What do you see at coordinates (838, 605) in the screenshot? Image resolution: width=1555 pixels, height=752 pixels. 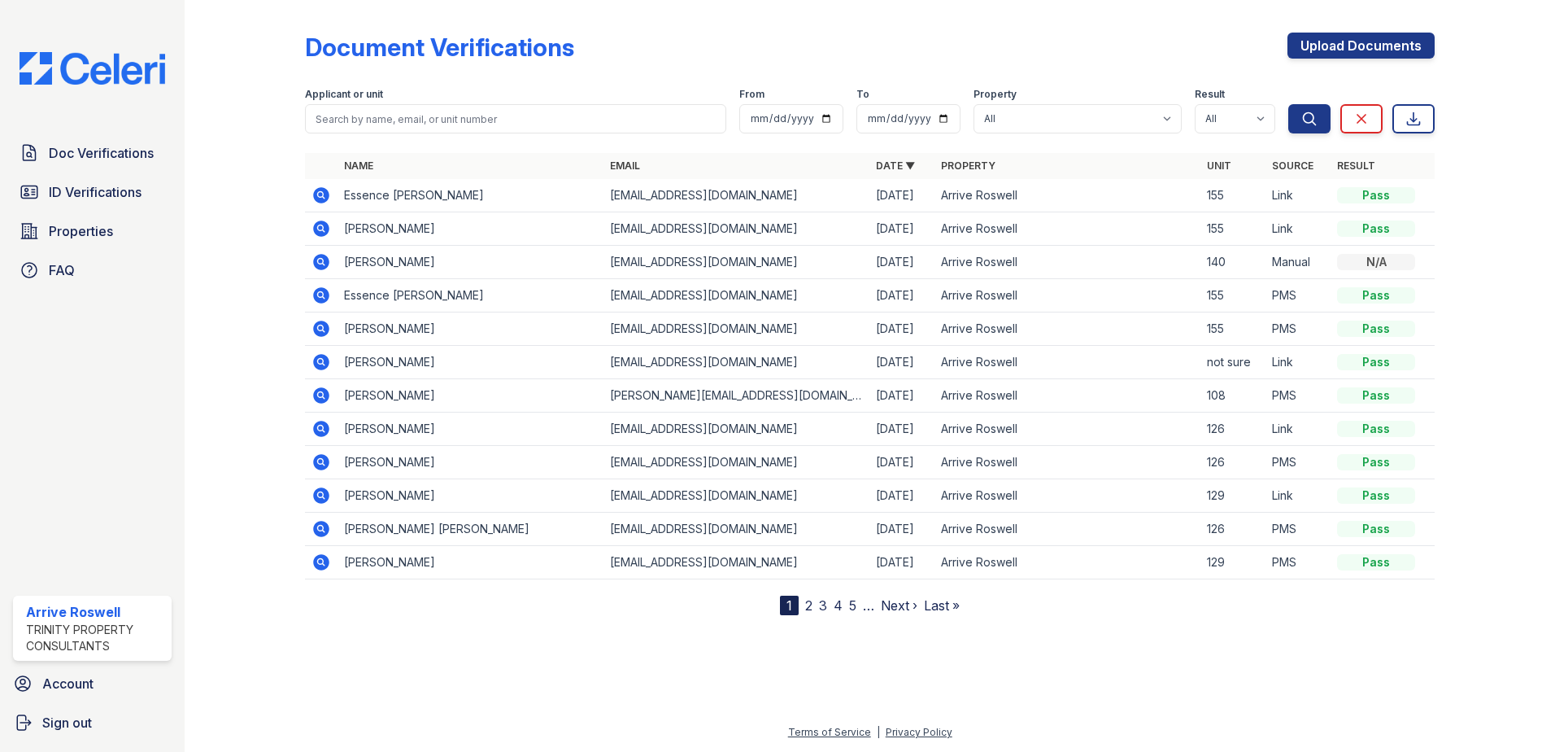 I see `a: 4` at bounding box center [838, 605].